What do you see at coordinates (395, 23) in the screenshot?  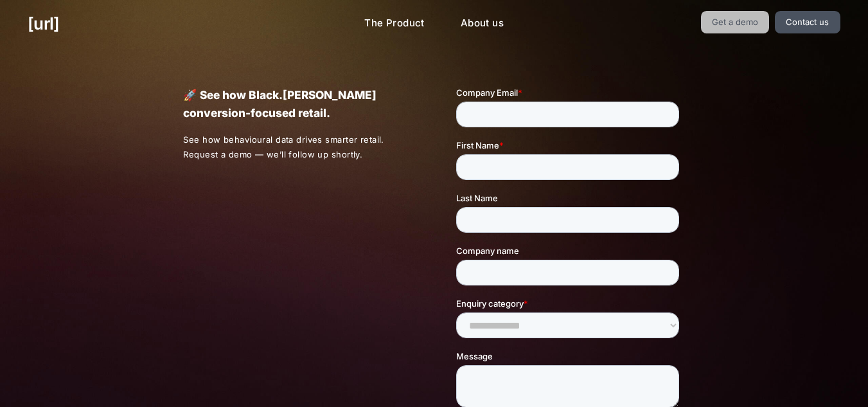 I see `a: The Product` at bounding box center [395, 23].